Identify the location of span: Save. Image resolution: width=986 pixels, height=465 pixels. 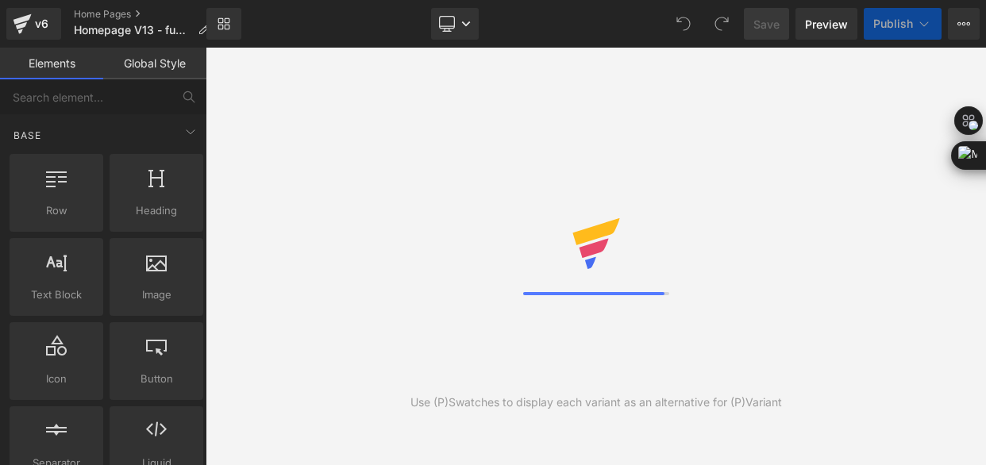
(766, 24).